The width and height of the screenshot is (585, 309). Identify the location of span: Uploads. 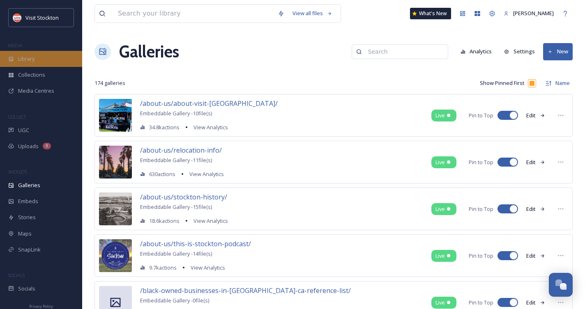
(28, 146).